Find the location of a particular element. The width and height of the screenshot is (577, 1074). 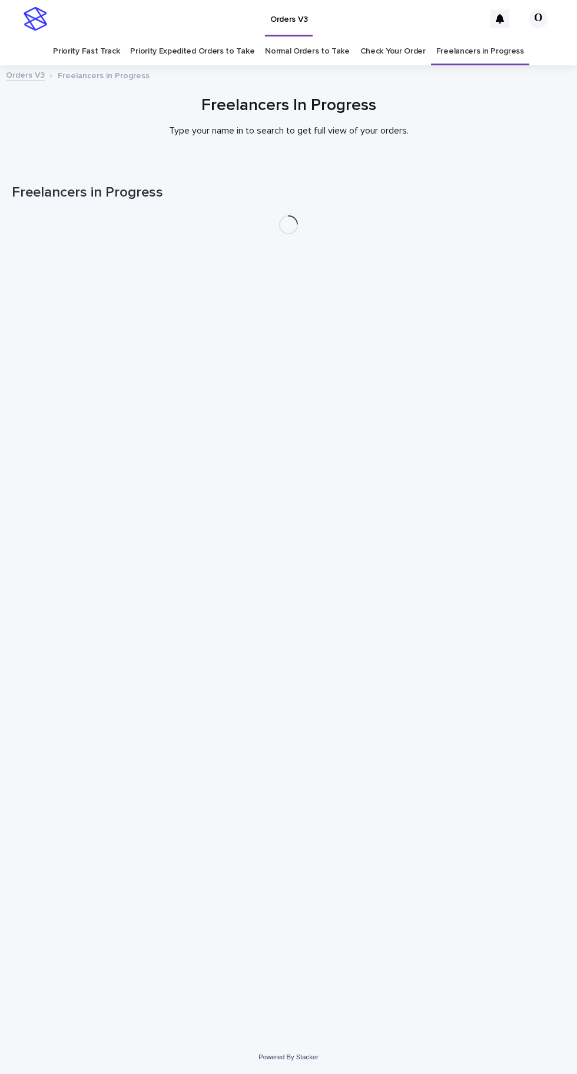

a: Normal Orders to Take is located at coordinates (307, 51).